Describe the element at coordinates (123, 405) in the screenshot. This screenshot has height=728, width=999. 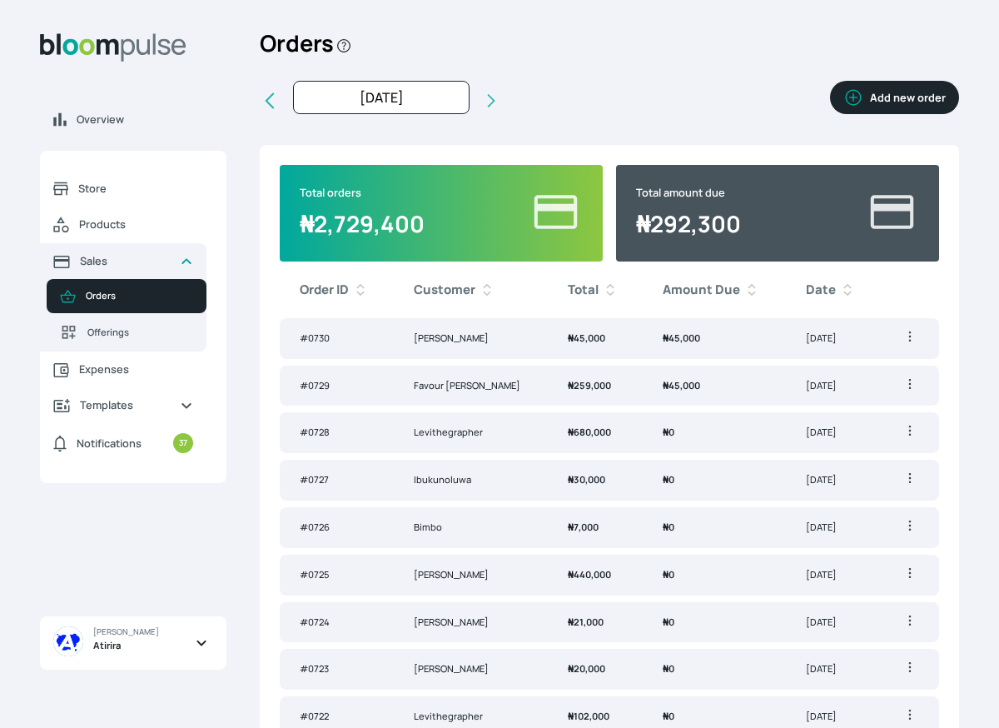
I see `span: Templates` at that location.